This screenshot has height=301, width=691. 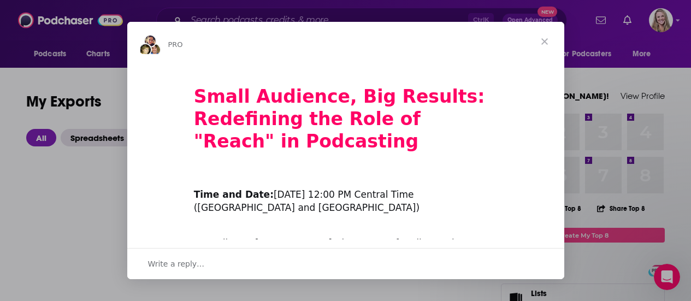 I want to click on span: Write a reply…, so click(x=176, y=264).